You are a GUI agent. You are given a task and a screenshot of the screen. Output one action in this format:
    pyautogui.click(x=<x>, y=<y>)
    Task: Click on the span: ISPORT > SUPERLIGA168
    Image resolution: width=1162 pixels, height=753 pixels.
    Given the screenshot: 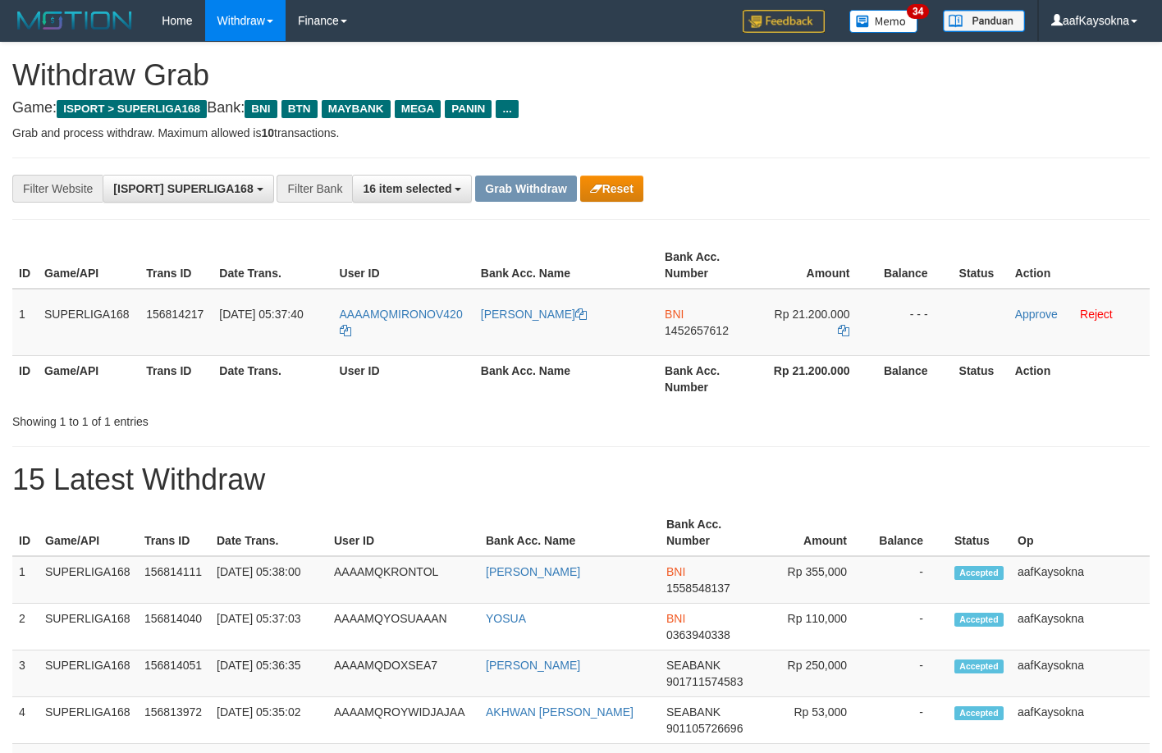 What is the action you would take?
    pyautogui.click(x=131, y=109)
    